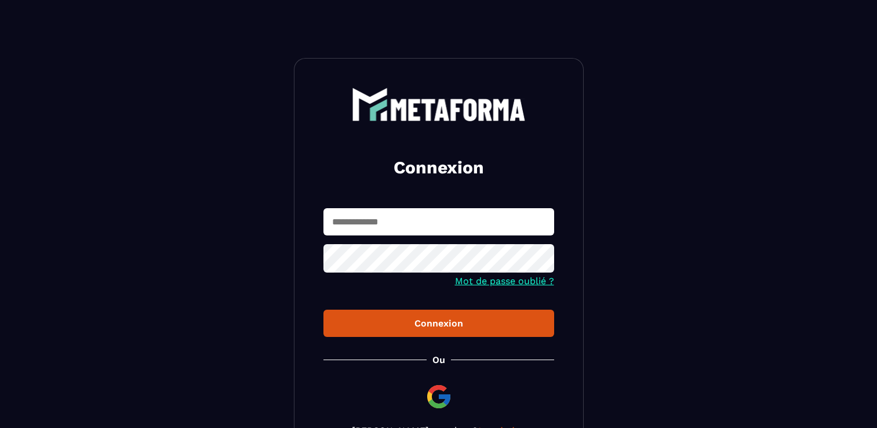 The width and height of the screenshot is (877, 428). What do you see at coordinates (504, 280) in the screenshot?
I see `a: Mot de passe oublié ?` at bounding box center [504, 280].